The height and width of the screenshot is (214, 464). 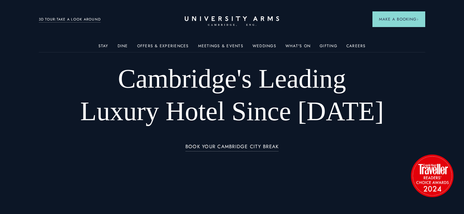 I want to click on a: What's On, so click(x=298, y=48).